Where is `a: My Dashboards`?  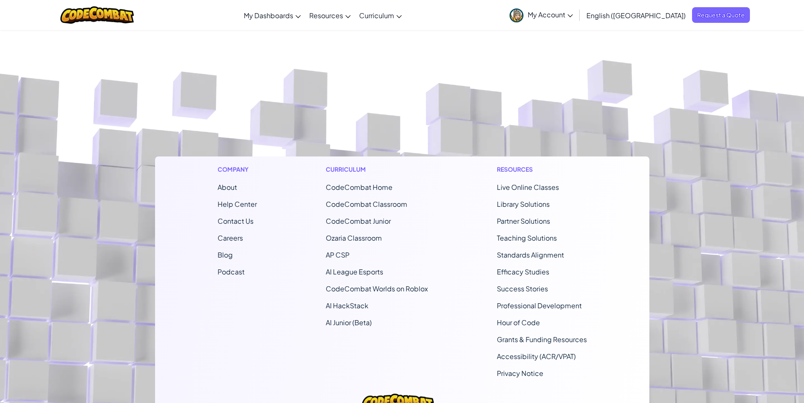 a: My Dashboards is located at coordinates (272, 15).